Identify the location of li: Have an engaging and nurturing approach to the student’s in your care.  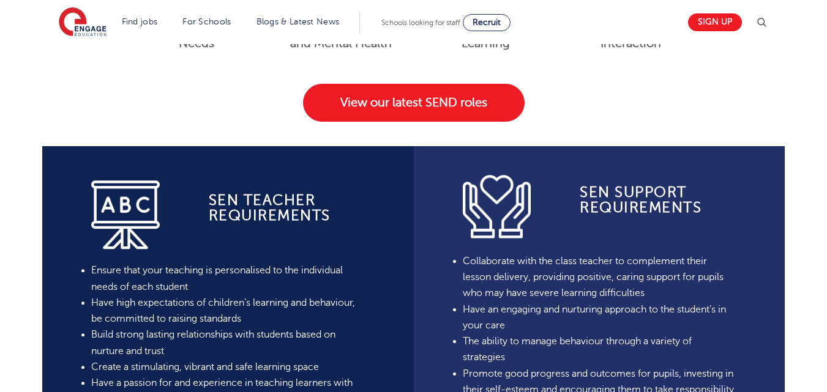
(599, 317).